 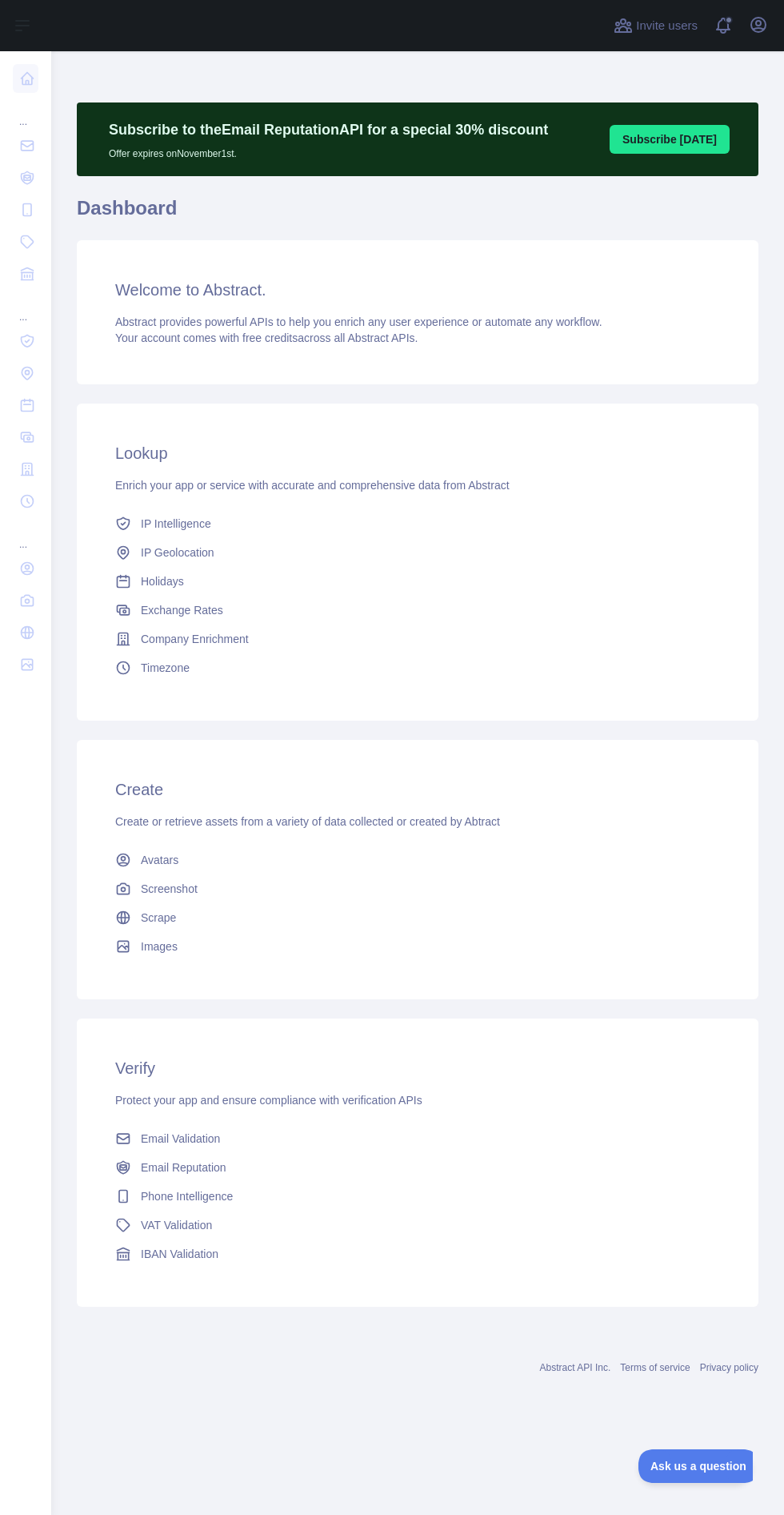 I want to click on a: Exchange Rates, so click(x=418, y=610).